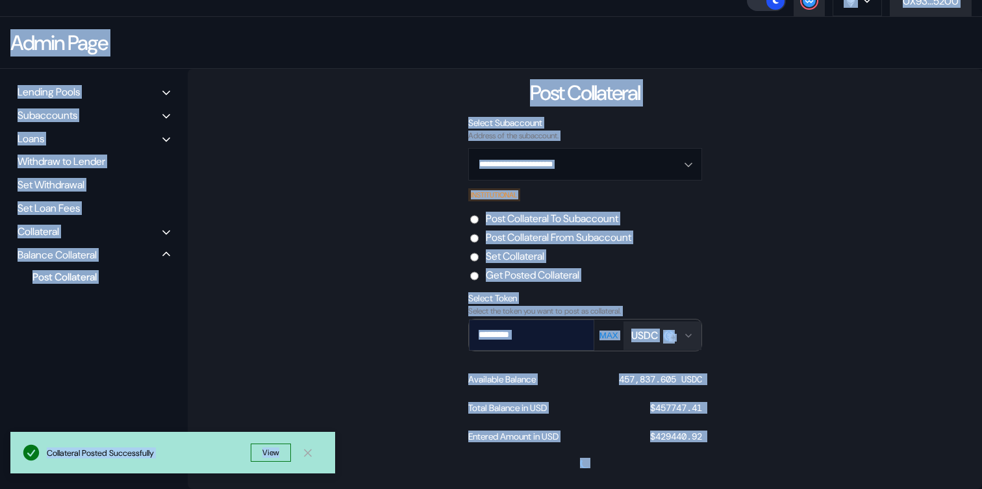 The image size is (982, 489). Describe the element at coordinates (676, 408) in the screenshot. I see `div: $ 457747.41` at that location.